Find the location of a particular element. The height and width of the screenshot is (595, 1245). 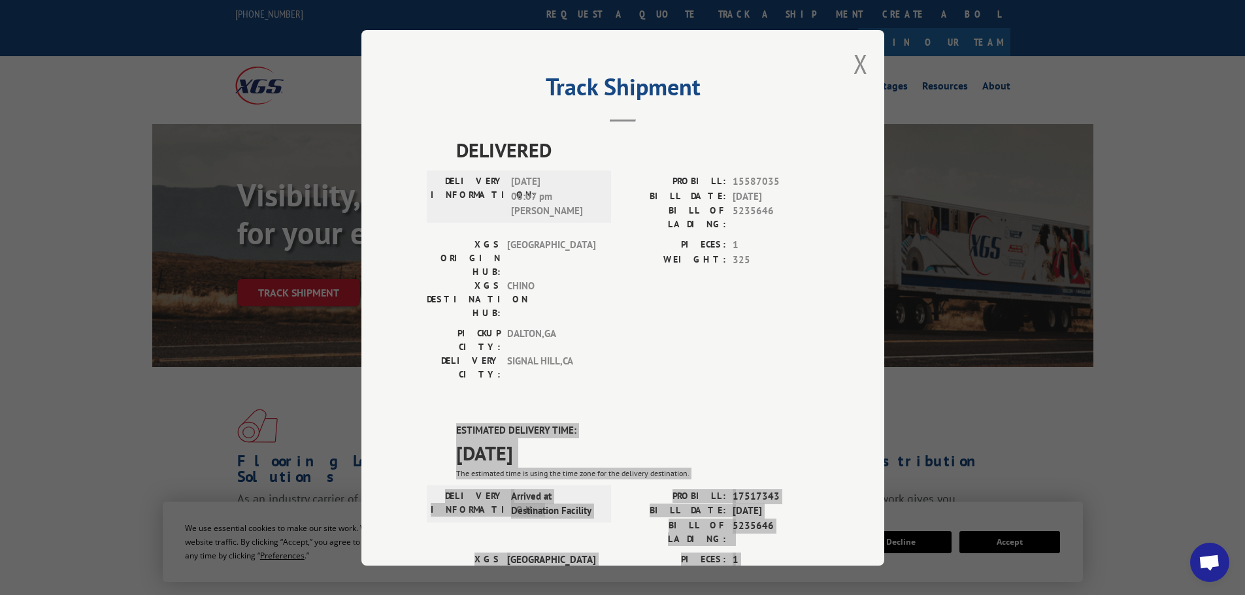

label: WEIGHT: is located at coordinates (674, 259).